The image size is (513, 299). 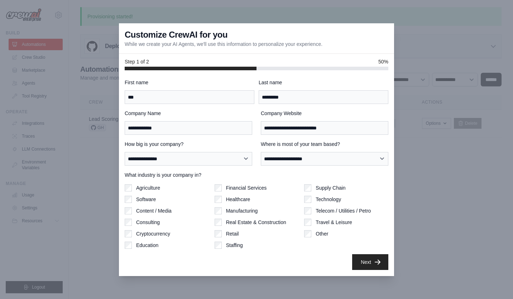 I want to click on label: Supply Chain, so click(x=331, y=188).